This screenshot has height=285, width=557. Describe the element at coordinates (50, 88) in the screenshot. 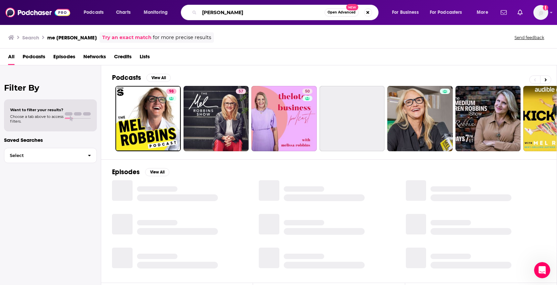

I see `h2: Filter By` at that location.